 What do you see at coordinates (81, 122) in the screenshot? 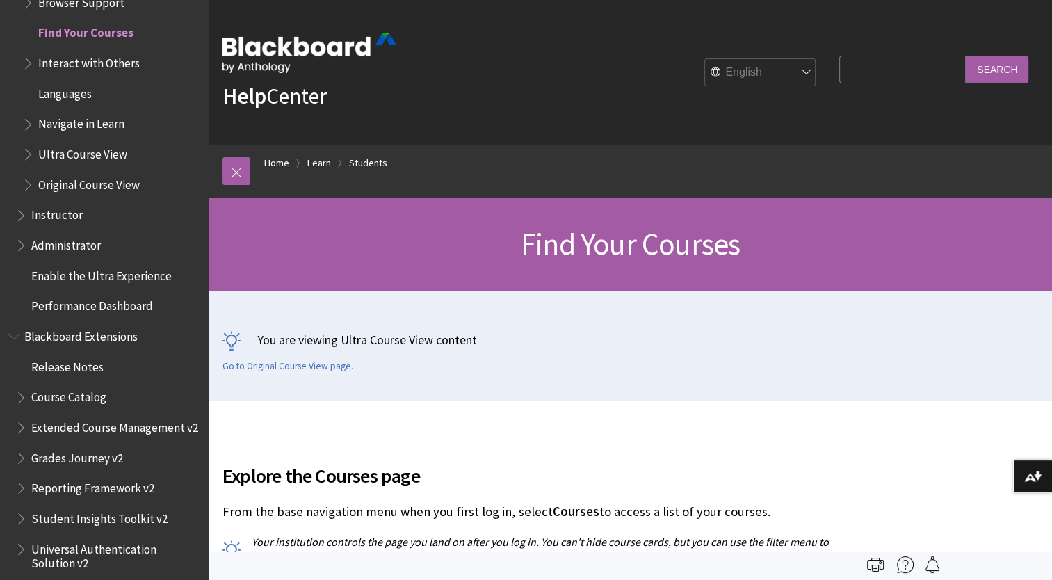
I see `span: Navigate in Learn` at bounding box center [81, 122].